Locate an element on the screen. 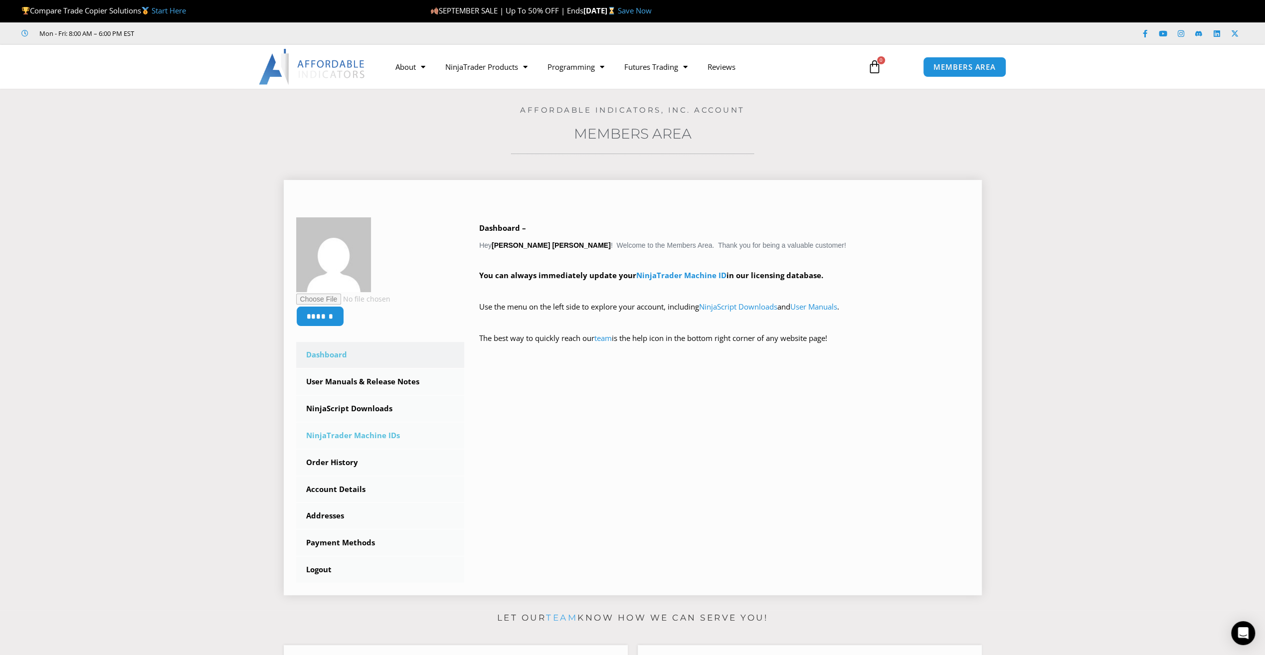 This screenshot has height=655, width=1265. a: User Manuals & Release Notes is located at coordinates (380, 382).